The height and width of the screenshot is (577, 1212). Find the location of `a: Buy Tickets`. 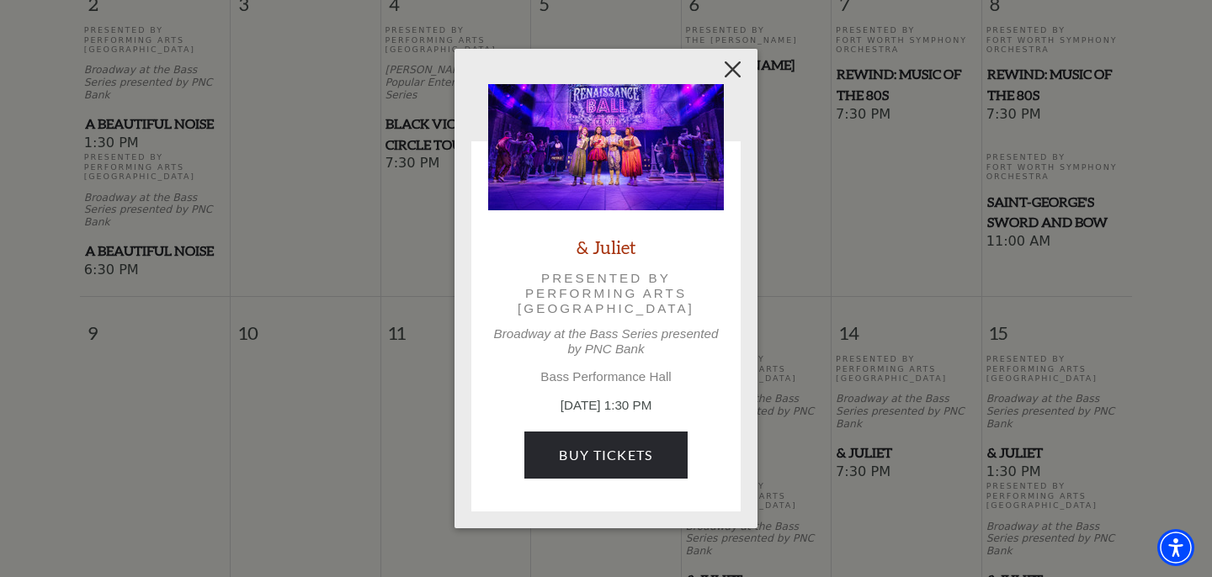

a: Buy Tickets is located at coordinates (605, 455).